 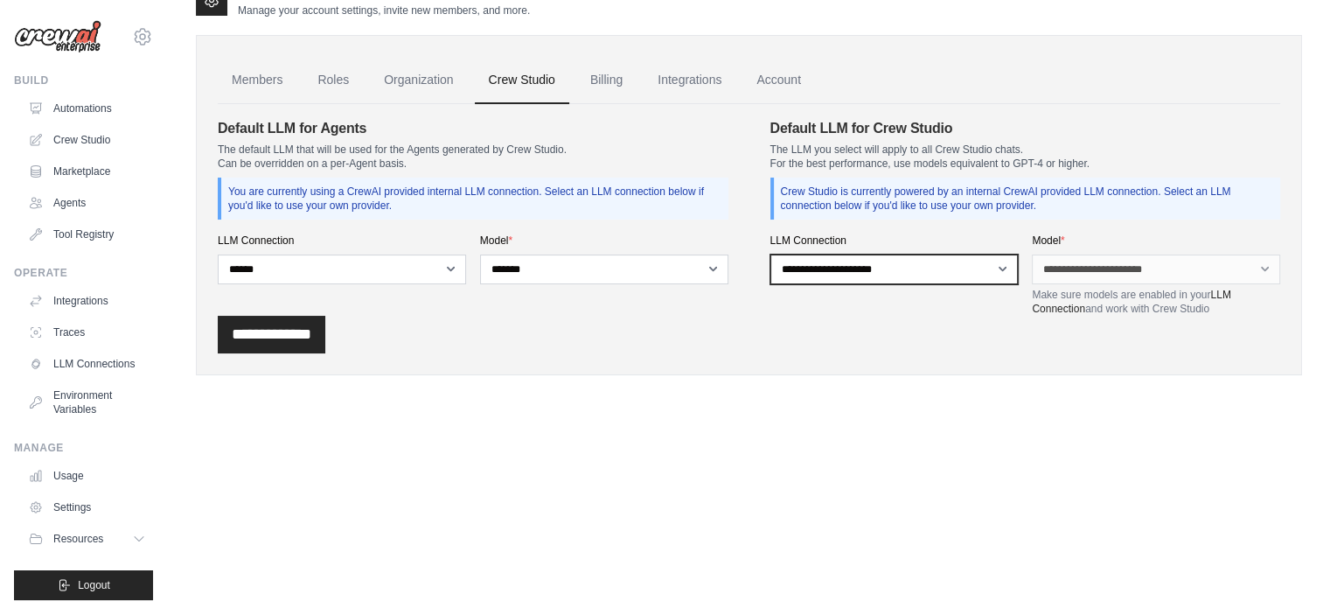 What do you see at coordinates (1025, 156) in the screenshot?
I see `p: The LLM you select will apply to all Crew Studio chats. For the best performance, use models equi...` at bounding box center [1025, 156].